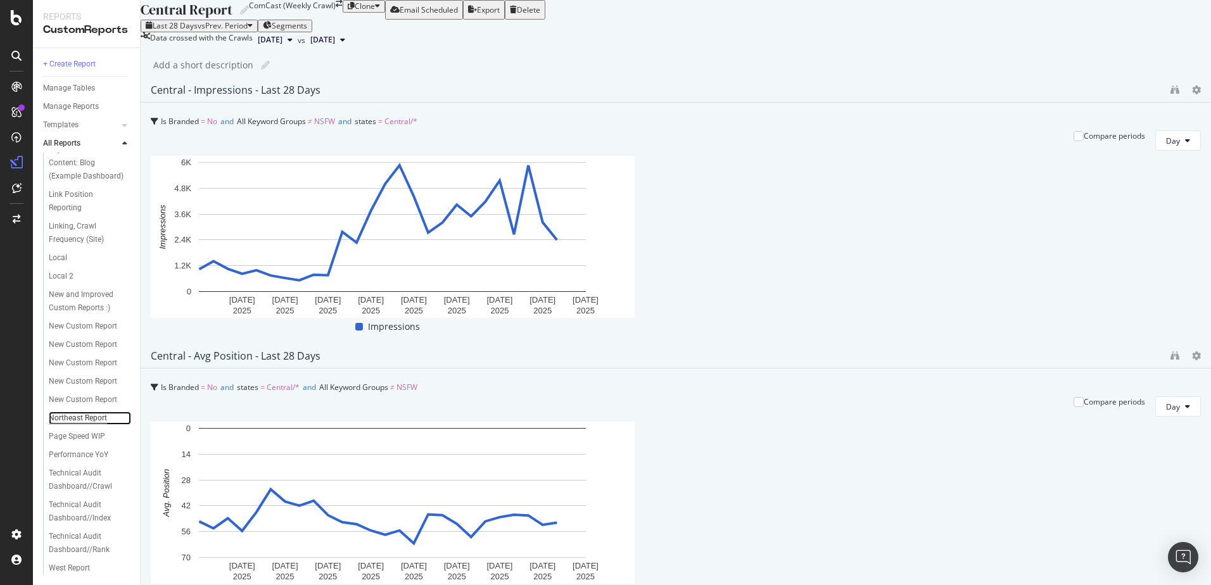  I want to click on a: Page Speed WIP, so click(90, 437).